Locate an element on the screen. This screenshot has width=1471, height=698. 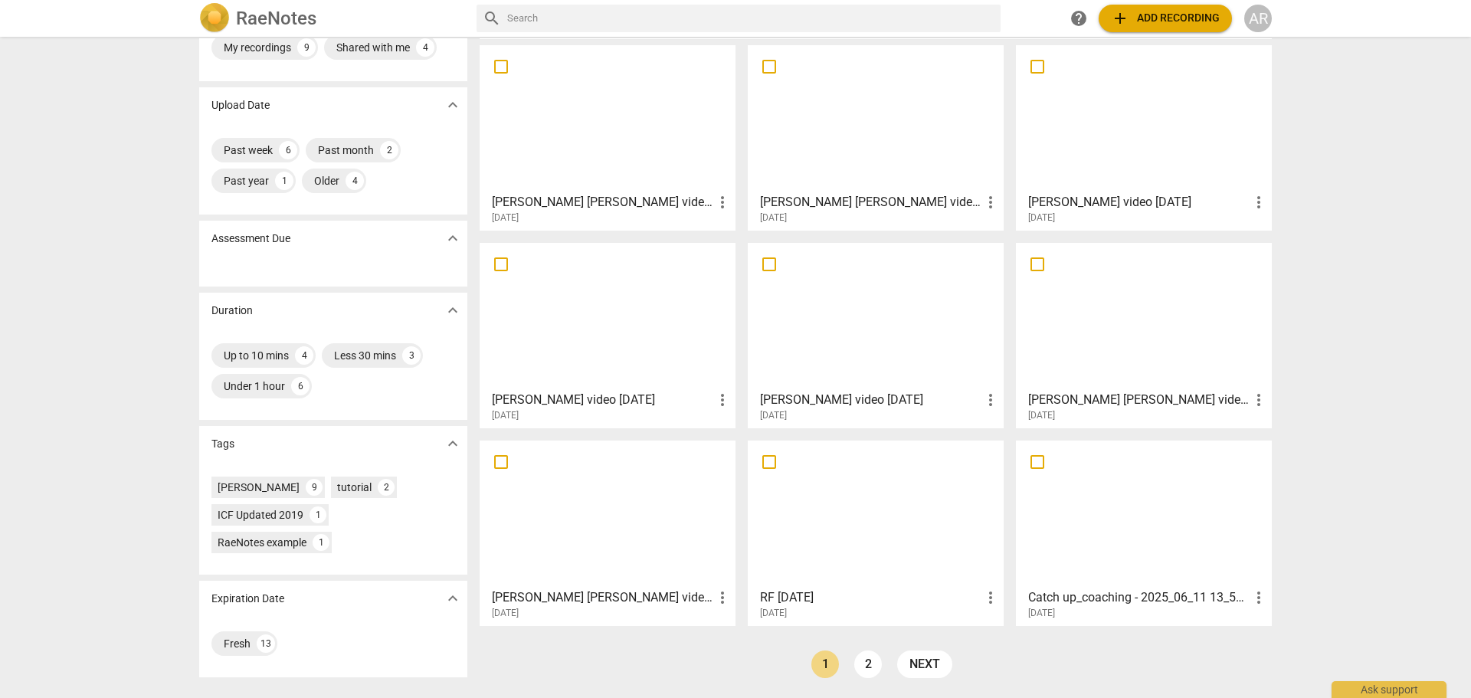
input: Search is located at coordinates (751, 18).